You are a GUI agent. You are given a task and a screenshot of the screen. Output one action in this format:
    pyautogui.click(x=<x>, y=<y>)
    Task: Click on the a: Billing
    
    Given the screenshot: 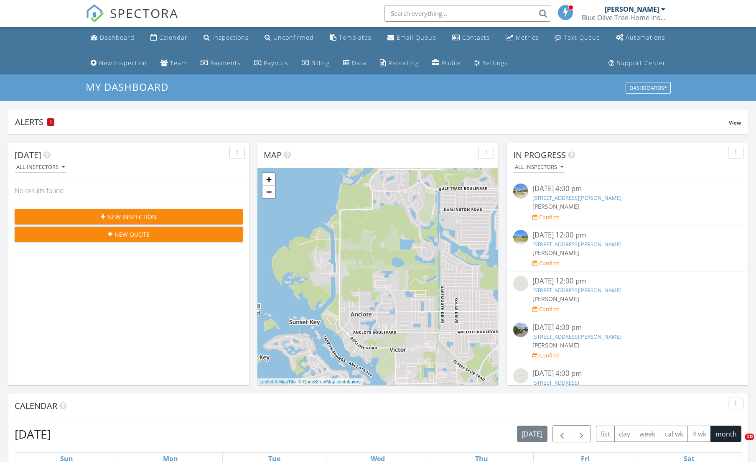 What is the action you would take?
    pyautogui.click(x=316, y=63)
    